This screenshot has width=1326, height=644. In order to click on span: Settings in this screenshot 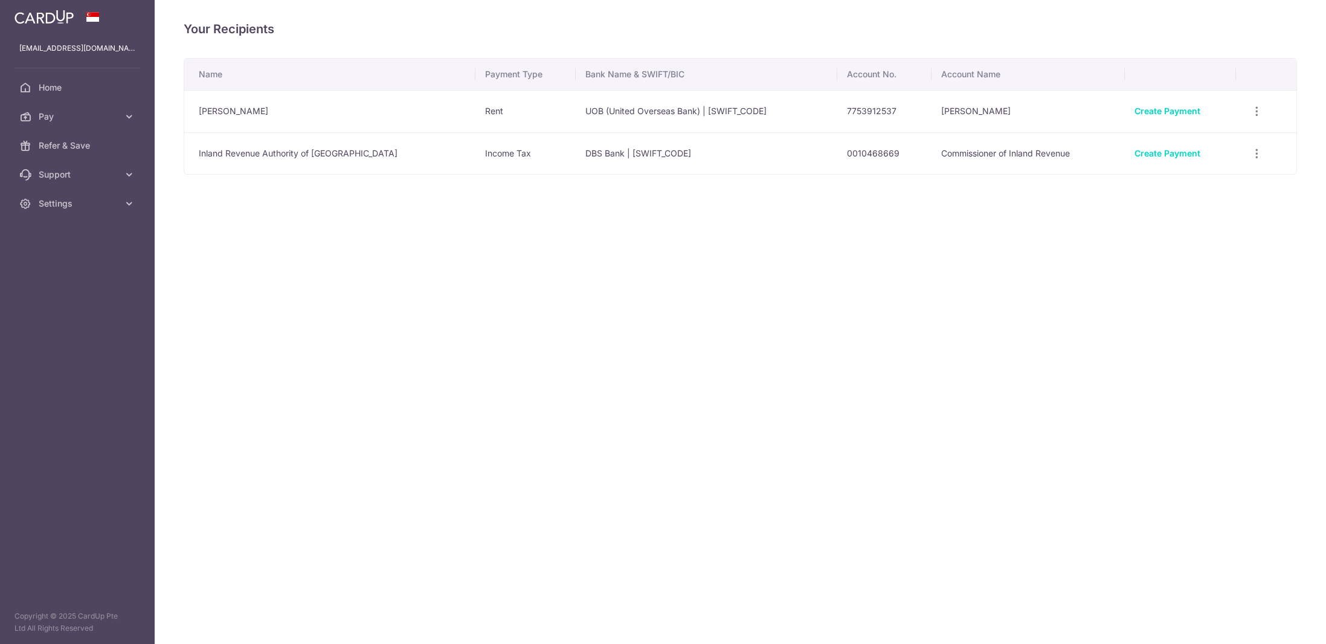, I will do `click(79, 204)`.